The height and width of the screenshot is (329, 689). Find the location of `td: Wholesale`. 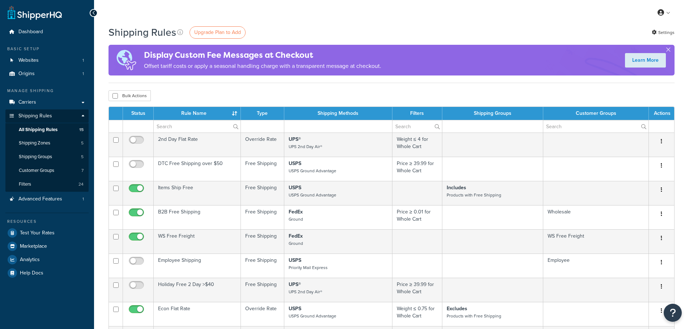

td: Wholesale is located at coordinates (596, 217).